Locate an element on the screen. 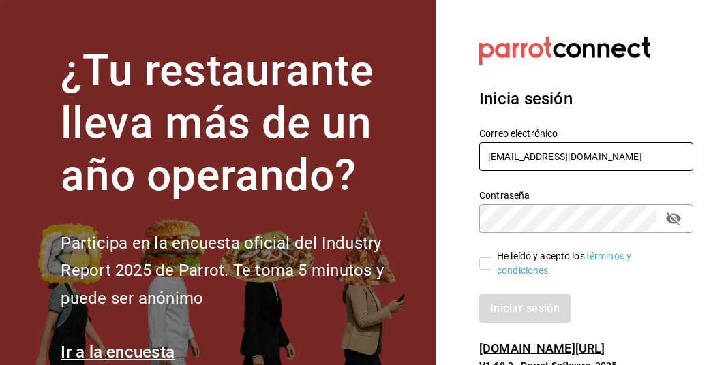 Image resolution: width=726 pixels, height=365 pixels. label: Correo electrónico is located at coordinates (586, 134).